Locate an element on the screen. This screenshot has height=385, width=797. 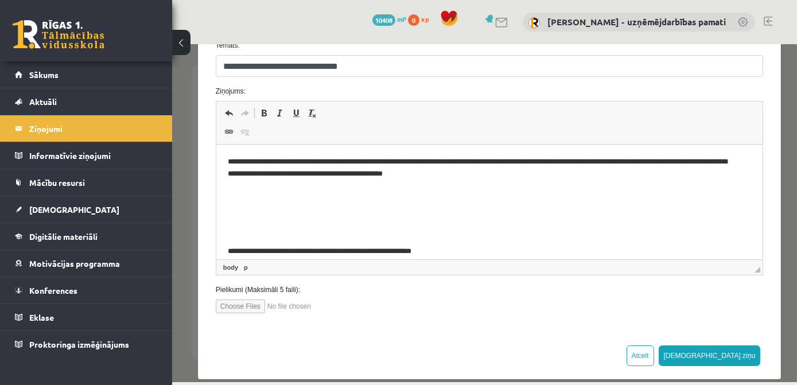
a: Konferences is located at coordinates (86, 290).